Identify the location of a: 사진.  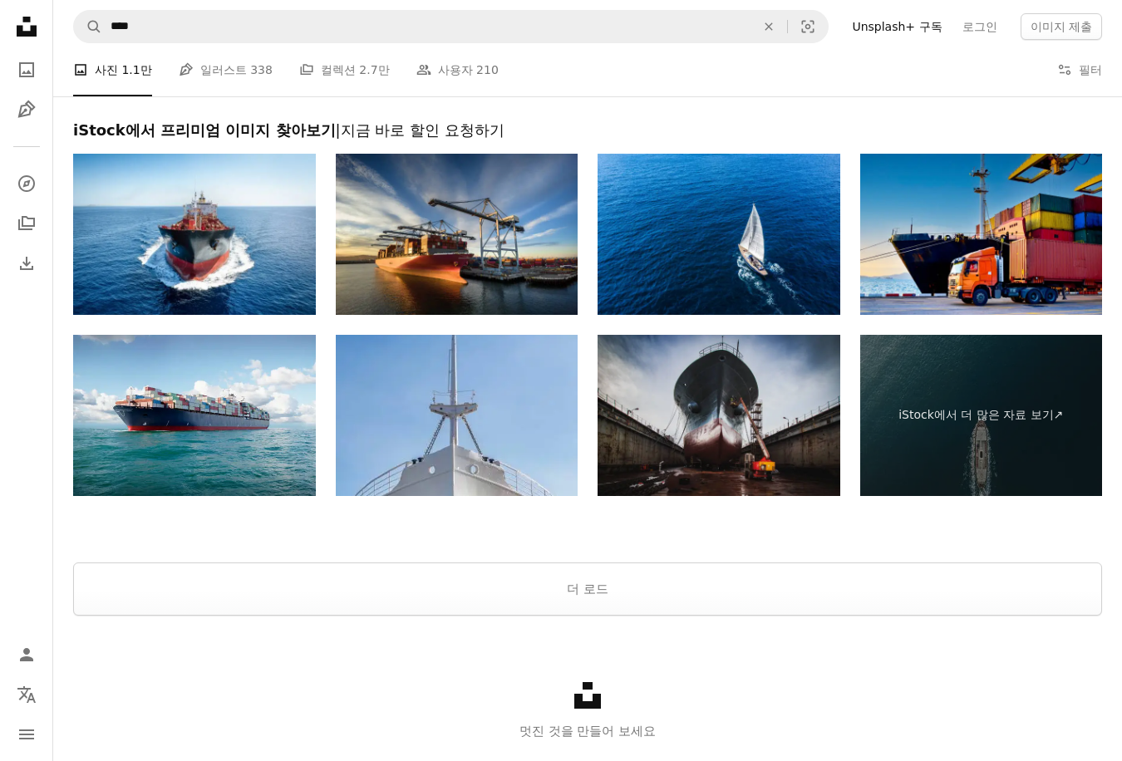
(27, 70).